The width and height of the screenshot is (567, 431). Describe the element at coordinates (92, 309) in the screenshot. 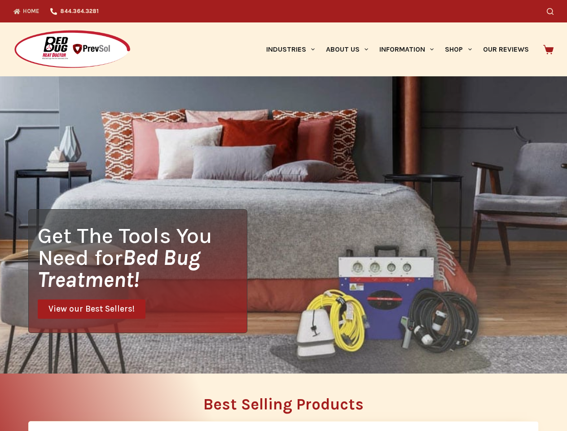

I see `span: View our Best Sellers!` at that location.